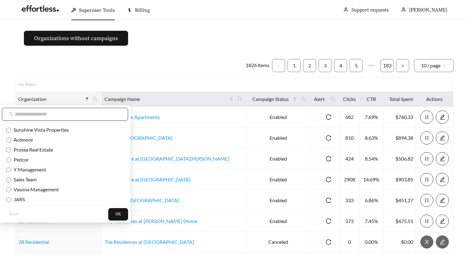 This screenshot has height=255, width=469. Describe the element at coordinates (278, 66) in the screenshot. I see `span: left` at that location.